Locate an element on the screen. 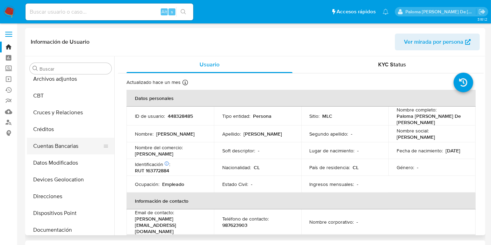 The height and width of the screenshot is (245, 491). p: Email de contacto : is located at coordinates (155, 213).